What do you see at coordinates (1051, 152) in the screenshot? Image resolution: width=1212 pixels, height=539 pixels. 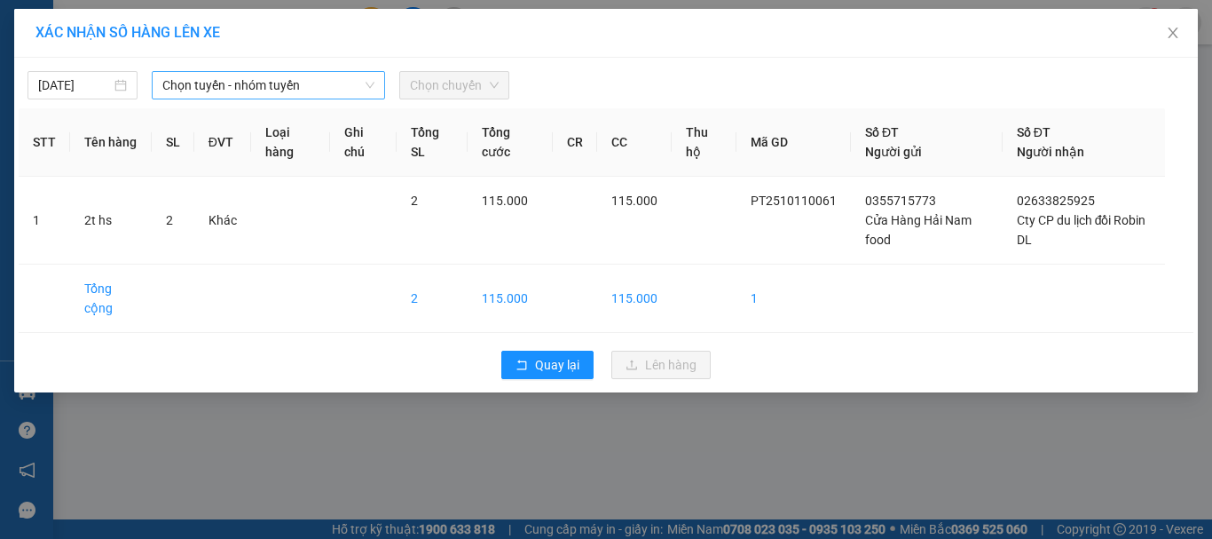 I see `span: Người nhận` at bounding box center [1051, 152].